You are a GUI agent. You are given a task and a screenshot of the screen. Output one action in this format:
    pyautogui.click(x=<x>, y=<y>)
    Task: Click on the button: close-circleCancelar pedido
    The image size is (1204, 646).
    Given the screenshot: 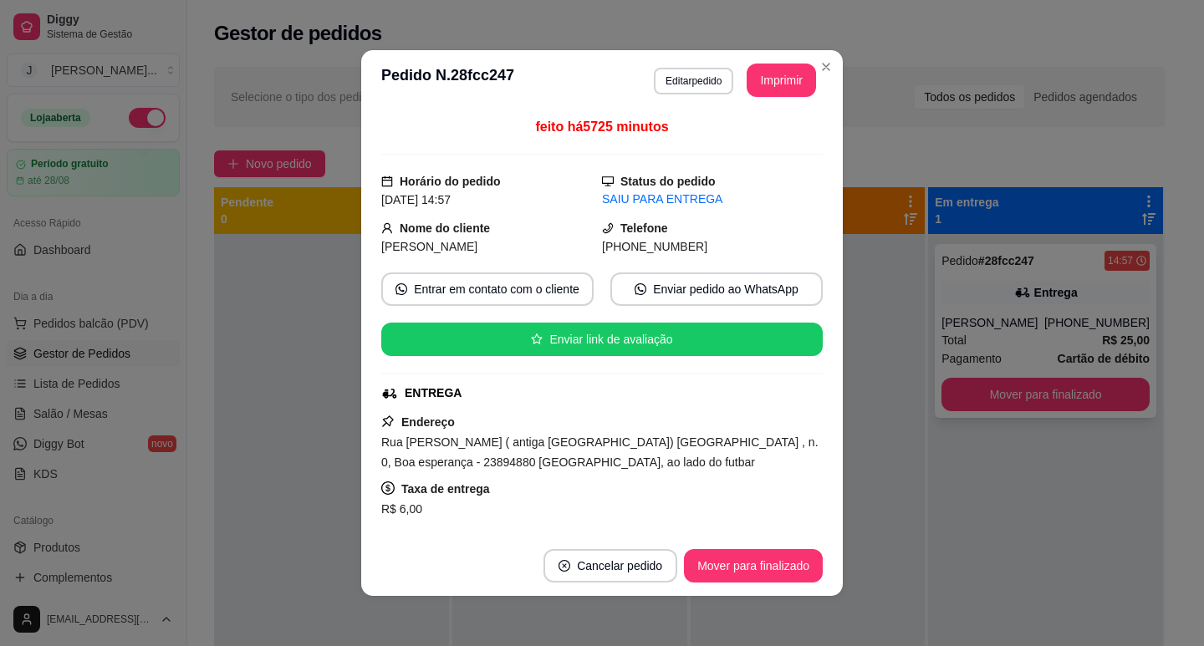 What is the action you would take?
    pyautogui.click(x=610, y=566)
    